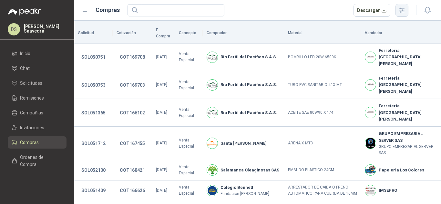 The image size is (441, 204). Describe the element at coordinates (108, 10) in the screenshot. I see `h1: Compras` at that location.